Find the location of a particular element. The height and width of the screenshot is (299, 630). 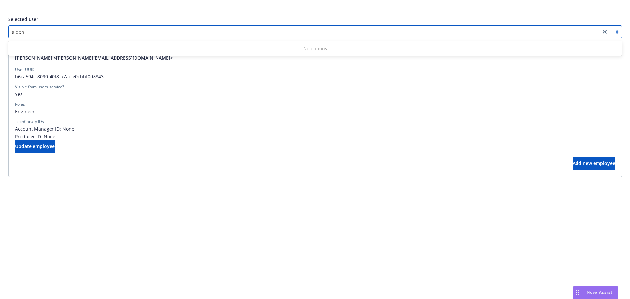

button: Add new employee is located at coordinates (594, 163).